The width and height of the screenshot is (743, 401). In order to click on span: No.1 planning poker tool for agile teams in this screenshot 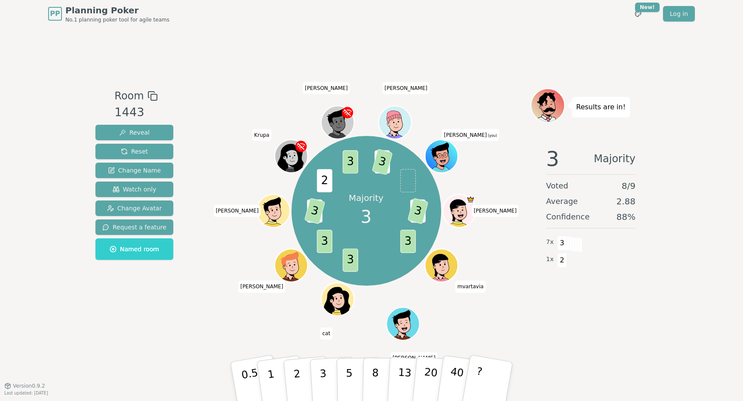, I will do `click(117, 20)`.